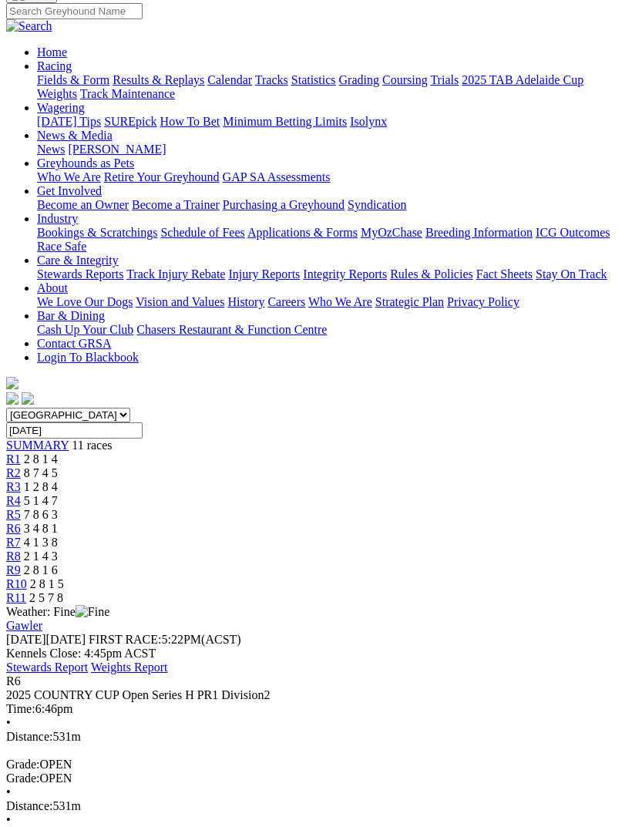 The width and height of the screenshot is (632, 827). Describe the element at coordinates (75, 135) in the screenshot. I see `a: News & Media` at that location.